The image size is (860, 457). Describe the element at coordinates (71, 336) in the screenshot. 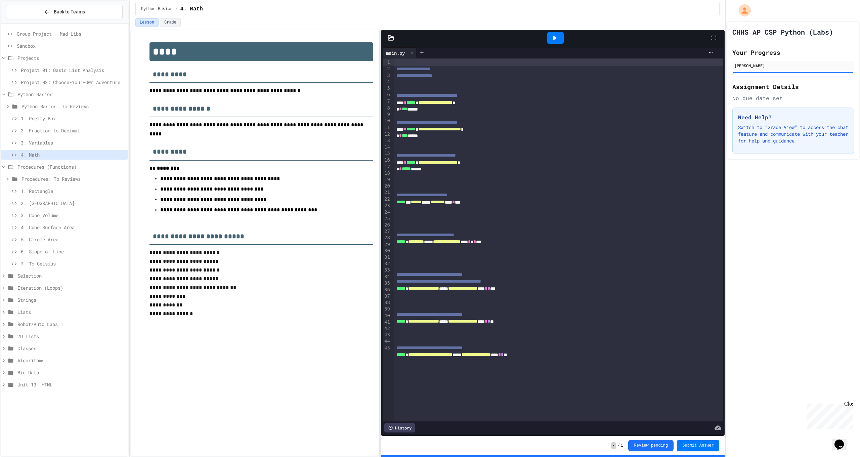

I see `span: 2D Lists` at that location.